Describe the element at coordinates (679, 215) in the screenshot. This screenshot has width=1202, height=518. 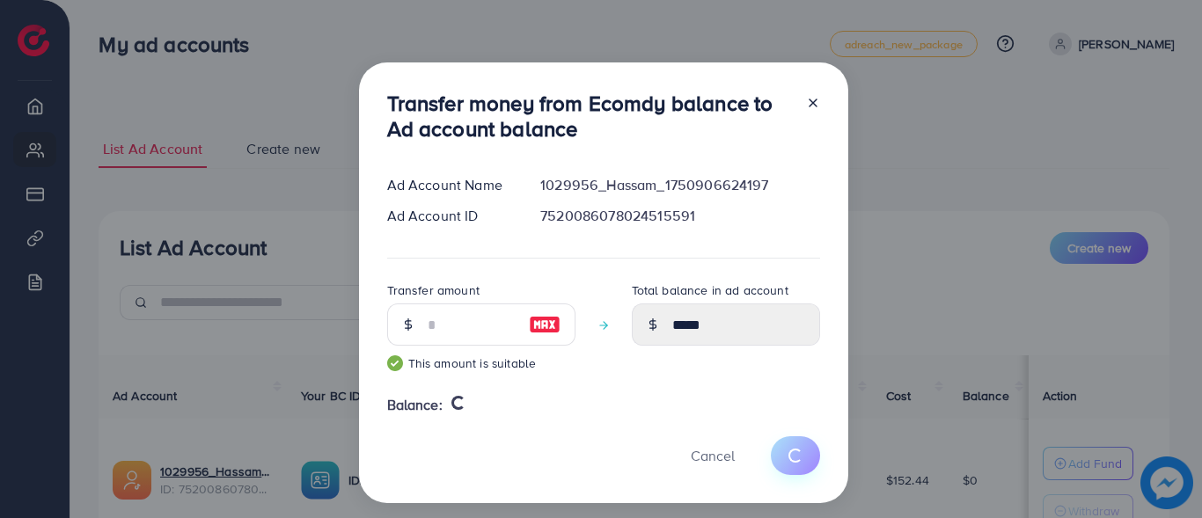
I see `div: 7520086078024515591` at that location.